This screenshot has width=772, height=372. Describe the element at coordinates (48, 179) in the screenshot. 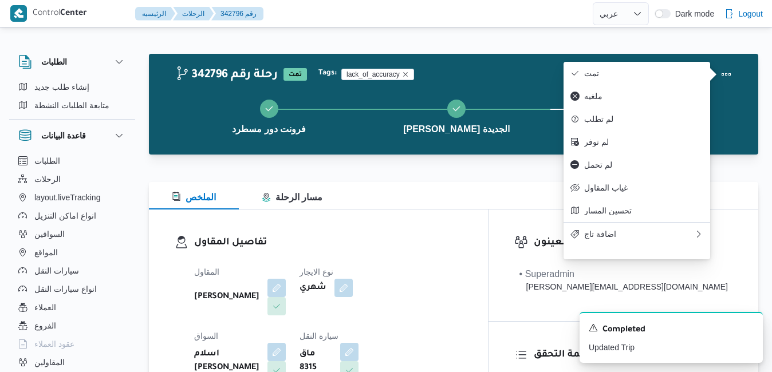

I see `span: الرحلات` at that location.